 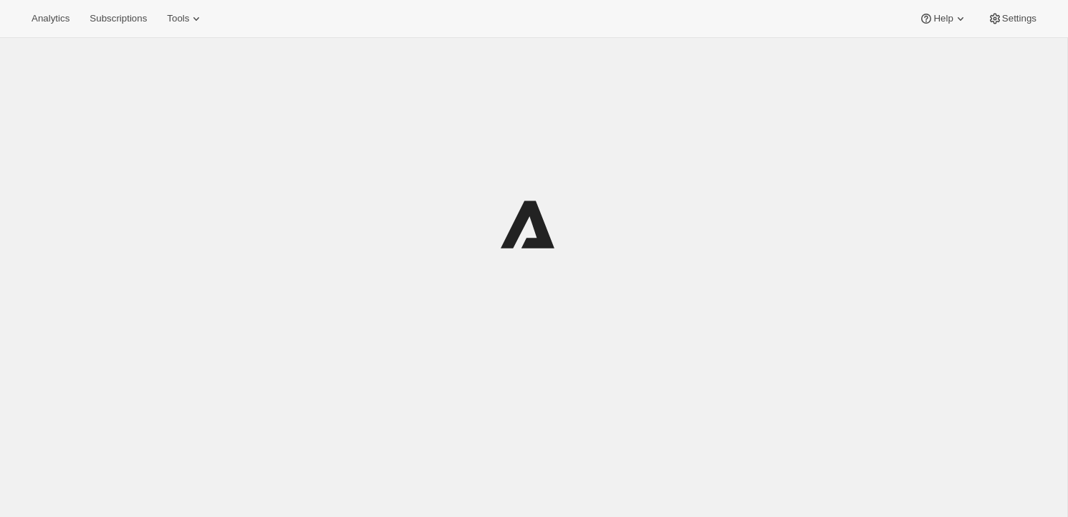 I want to click on button: Help, so click(x=942, y=19).